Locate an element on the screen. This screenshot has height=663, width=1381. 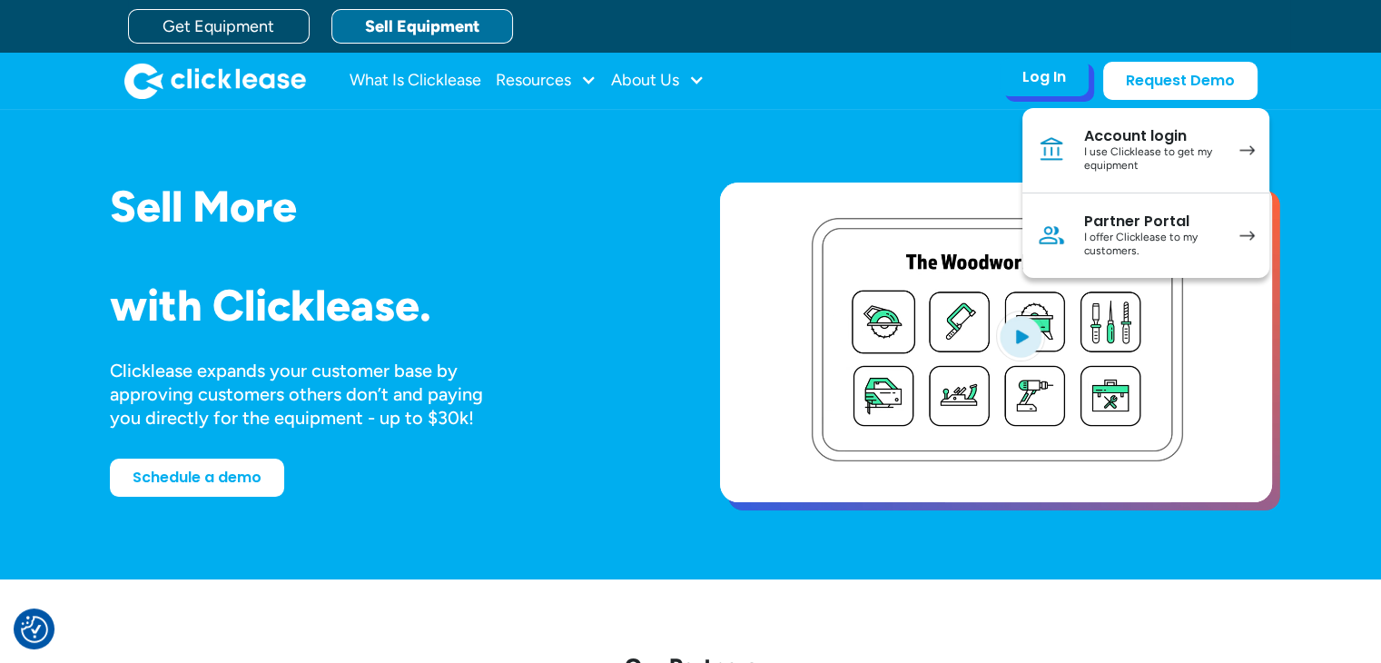
div: I offer Clicklease to my customers. is located at coordinates (1153, 244).